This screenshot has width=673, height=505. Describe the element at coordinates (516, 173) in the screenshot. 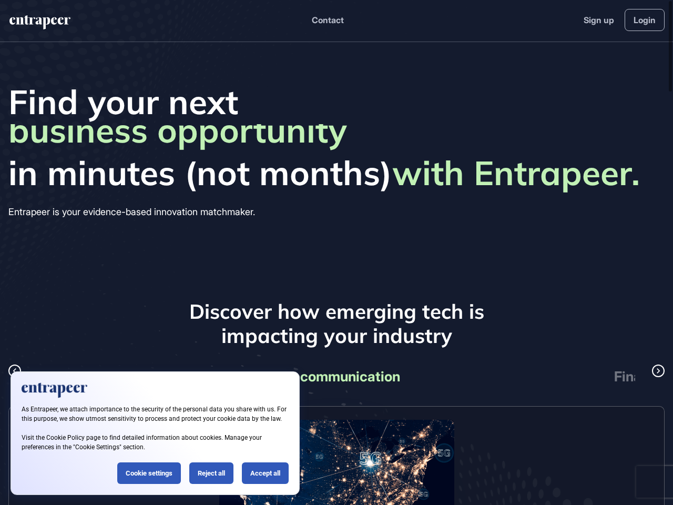

I see `strong: with Entrapeer.` at that location.